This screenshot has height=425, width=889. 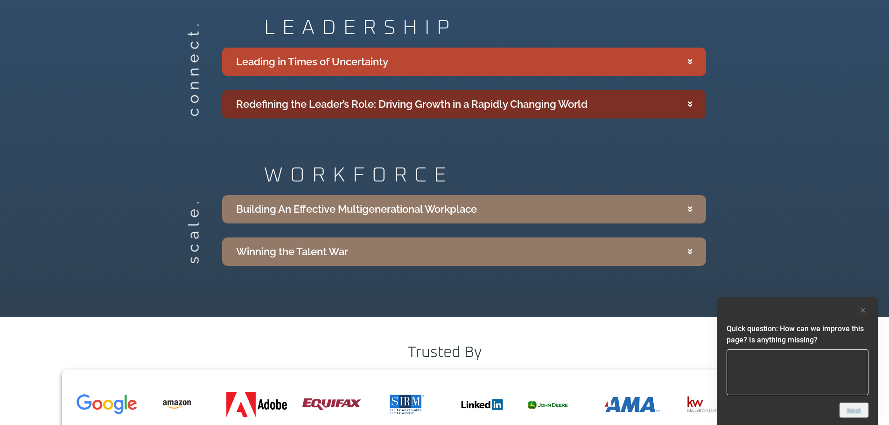 What do you see at coordinates (464, 62) in the screenshot?
I see `summary: Leading in Times of Uncertainty` at bounding box center [464, 62].